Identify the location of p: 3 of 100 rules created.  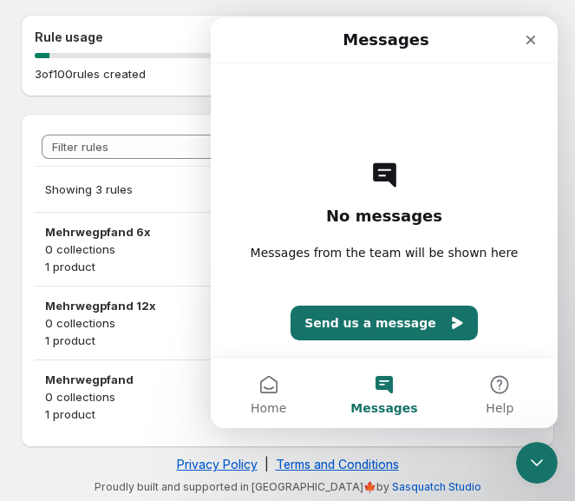
(90, 74).